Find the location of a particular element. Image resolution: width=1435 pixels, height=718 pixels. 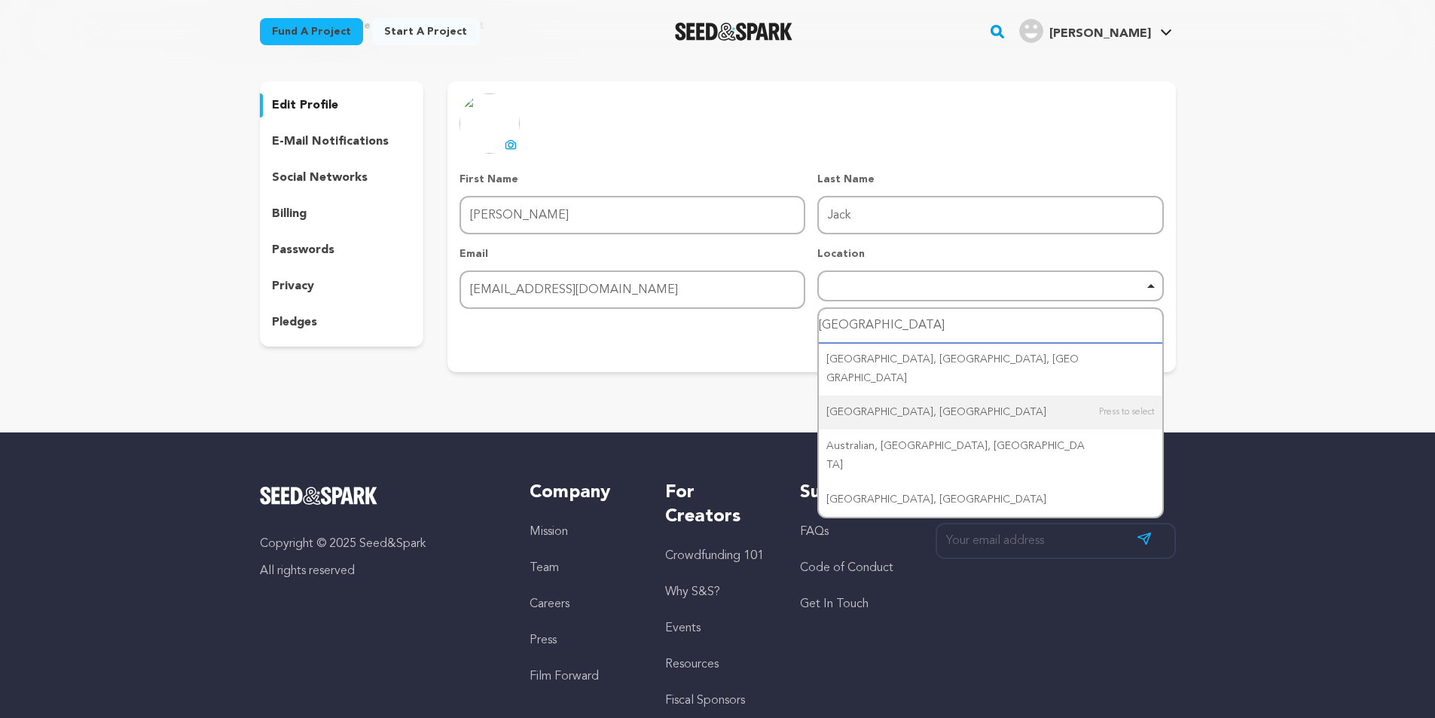

a: Mission is located at coordinates (549, 532).